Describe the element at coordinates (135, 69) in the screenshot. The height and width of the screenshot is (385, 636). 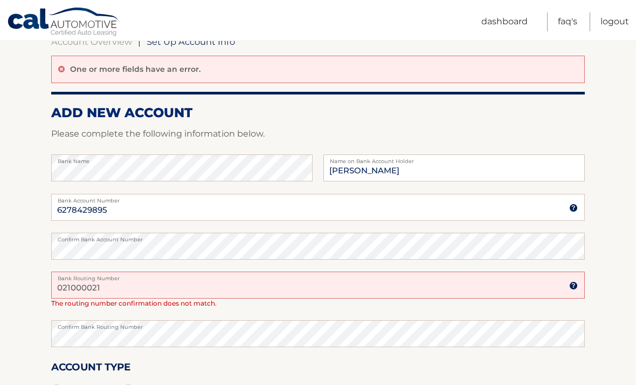
I see `p: One or more fields have an error.` at that location.